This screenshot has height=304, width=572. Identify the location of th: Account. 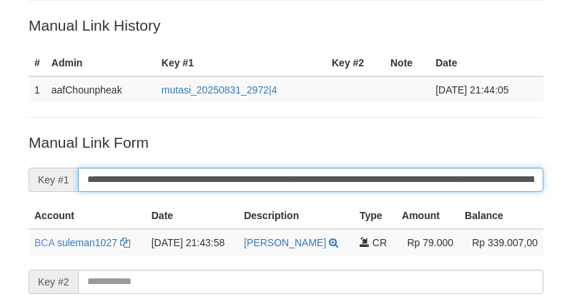
(87, 216).